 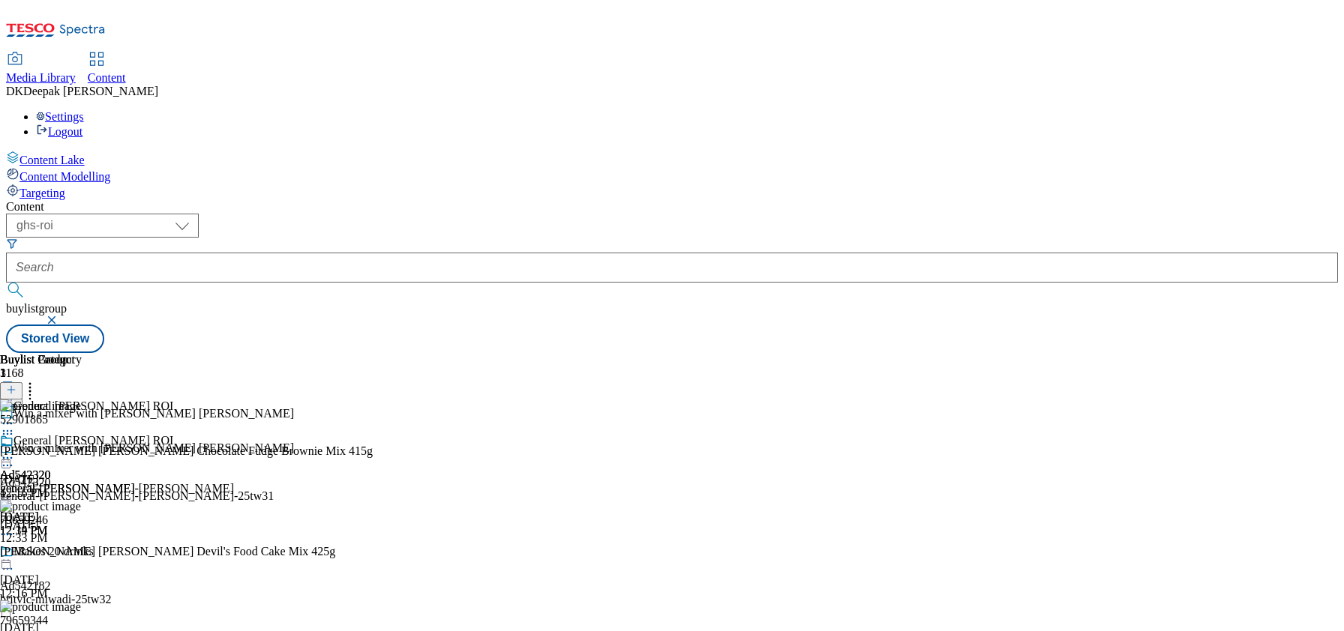 I want to click on a: Targeting, so click(x=672, y=192).